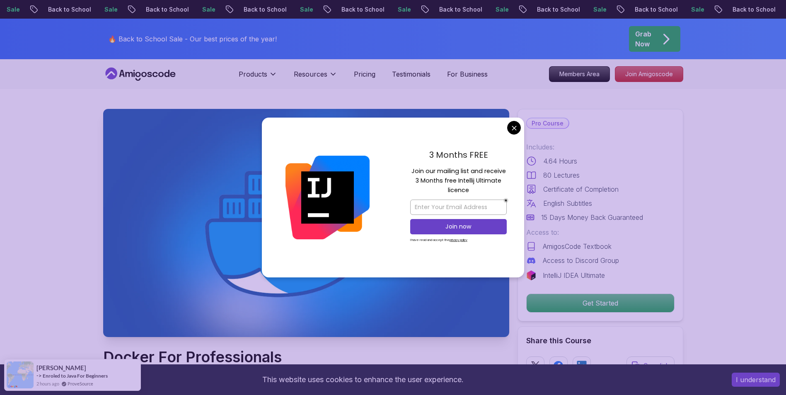  What do you see at coordinates (364, 74) in the screenshot?
I see `a: Pricing` at bounding box center [364, 74].